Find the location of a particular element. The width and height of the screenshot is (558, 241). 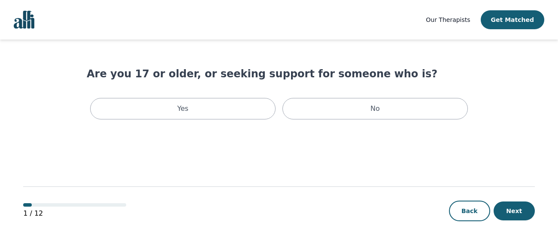

a: Get Matched is located at coordinates (513, 20).